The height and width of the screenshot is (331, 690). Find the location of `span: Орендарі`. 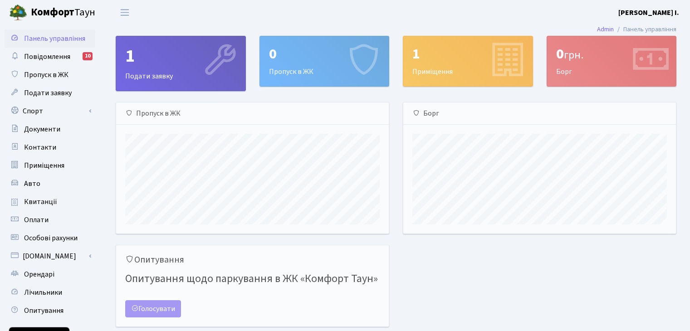

span: Орендарі is located at coordinates (39, 274).